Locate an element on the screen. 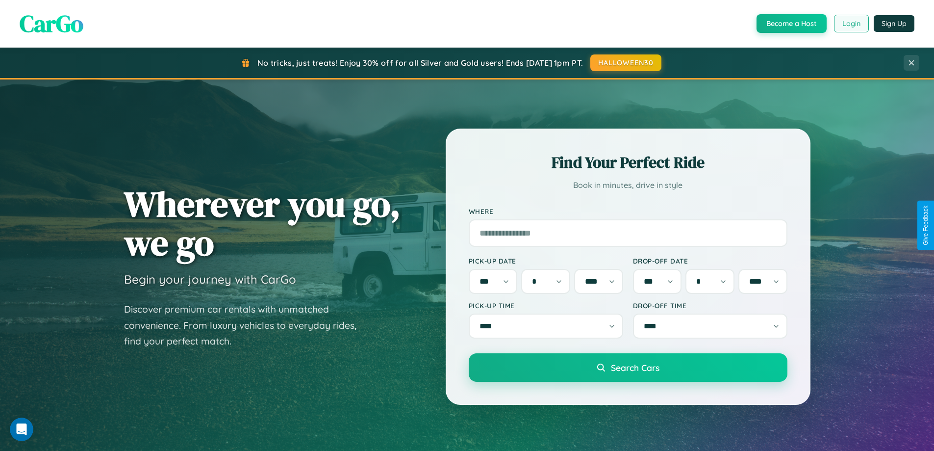 The height and width of the screenshot is (451, 934). label: Drop-off Date is located at coordinates (710, 260).